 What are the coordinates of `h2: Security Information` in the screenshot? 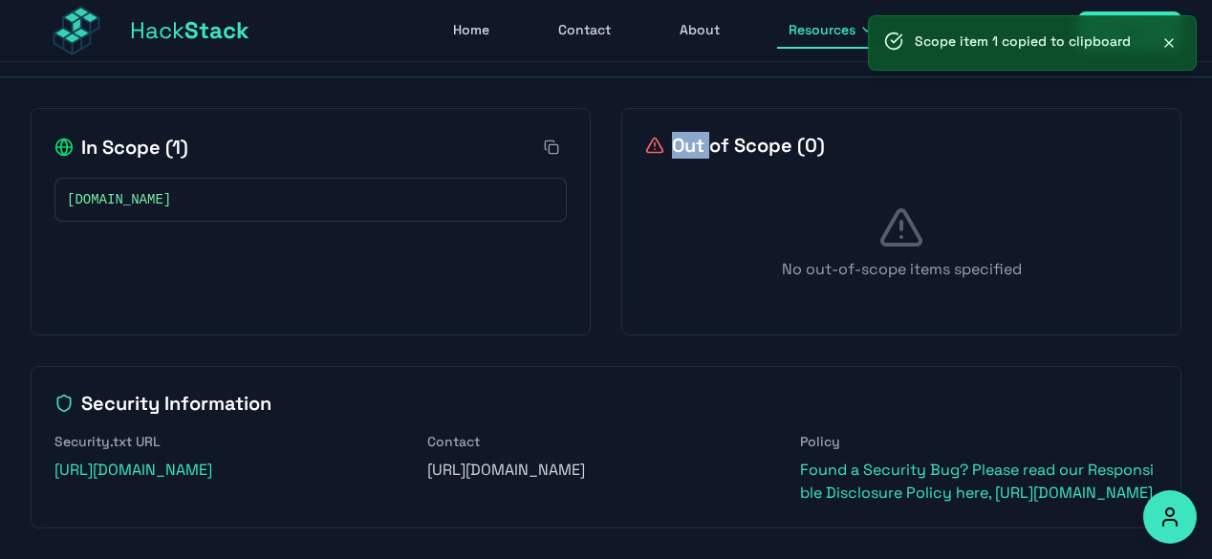 It's located at (606, 403).